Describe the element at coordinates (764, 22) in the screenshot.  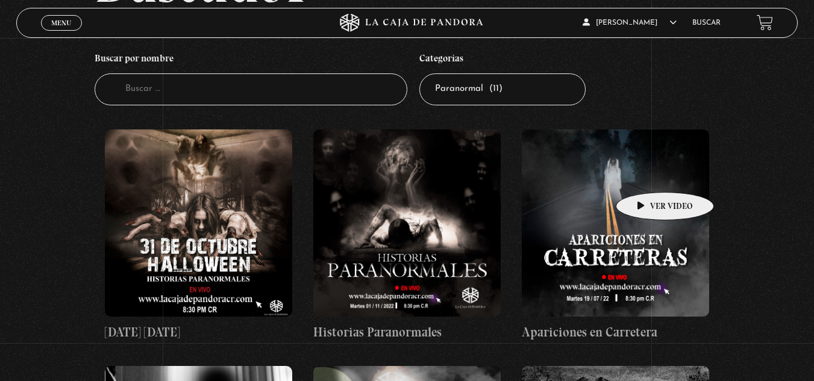
I see `a: View your shopping cart` at that location.